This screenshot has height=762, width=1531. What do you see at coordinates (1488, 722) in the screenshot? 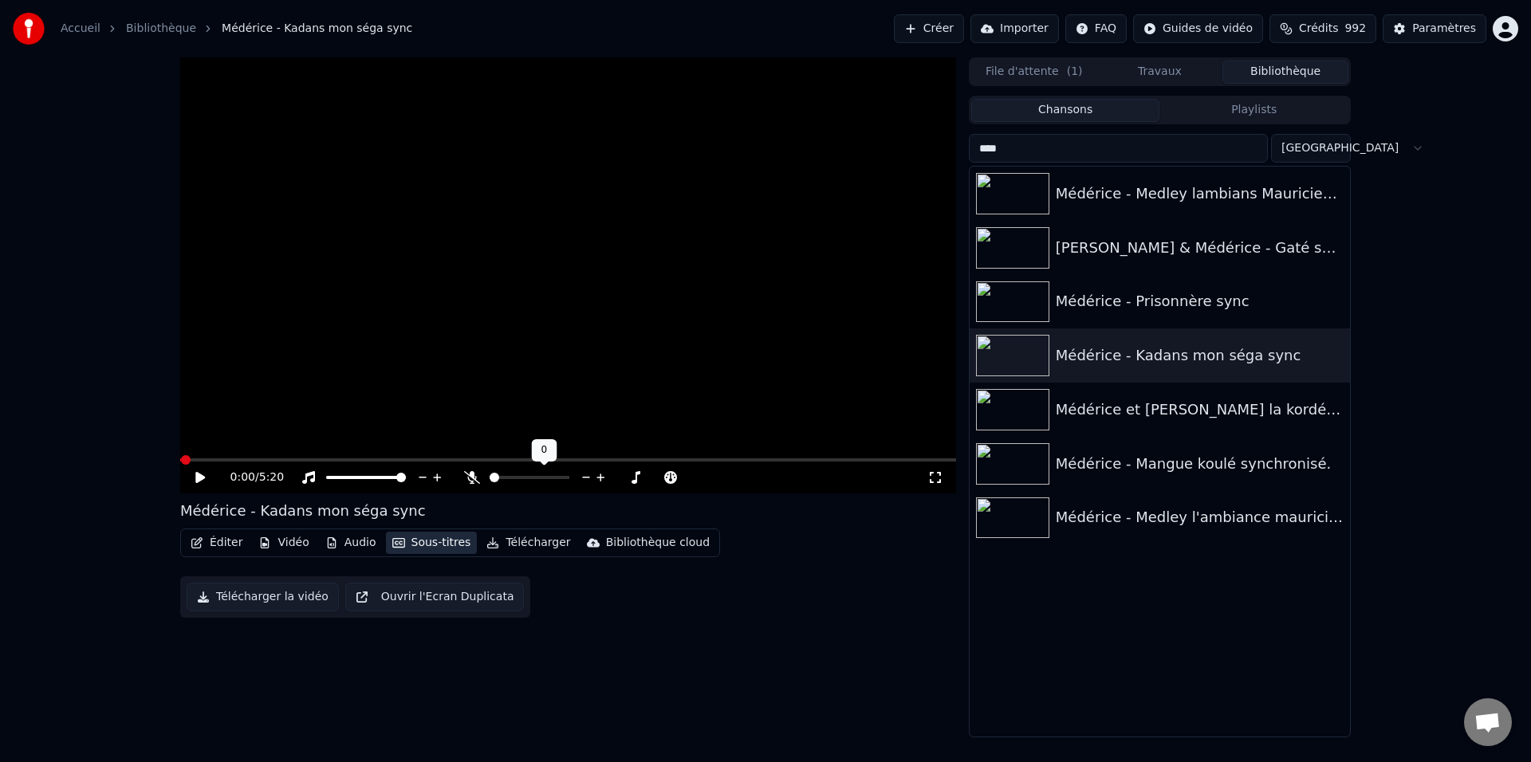
I see `div: Ouvrir le chat` at bounding box center [1488, 722].